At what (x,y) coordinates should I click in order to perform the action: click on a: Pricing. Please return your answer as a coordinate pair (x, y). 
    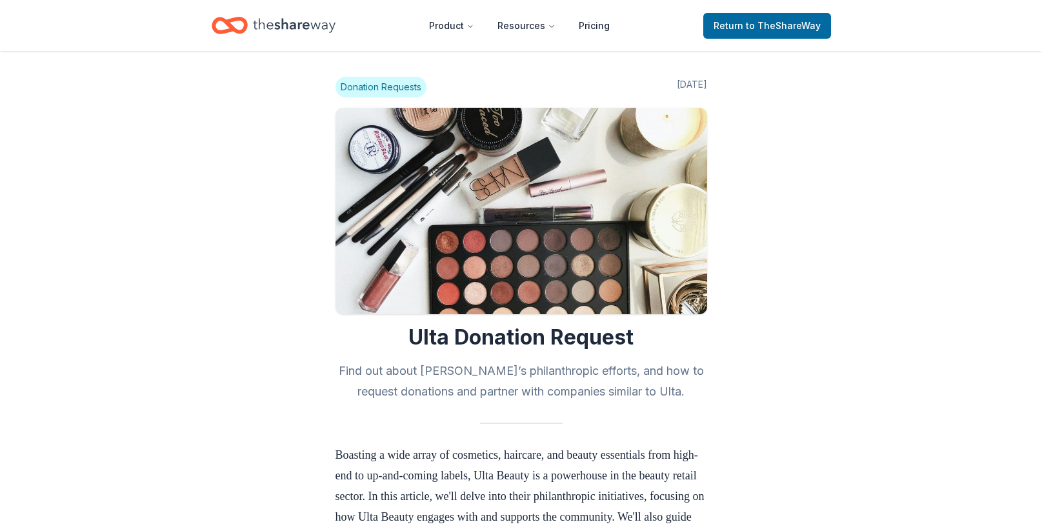
    Looking at the image, I should click on (594, 26).